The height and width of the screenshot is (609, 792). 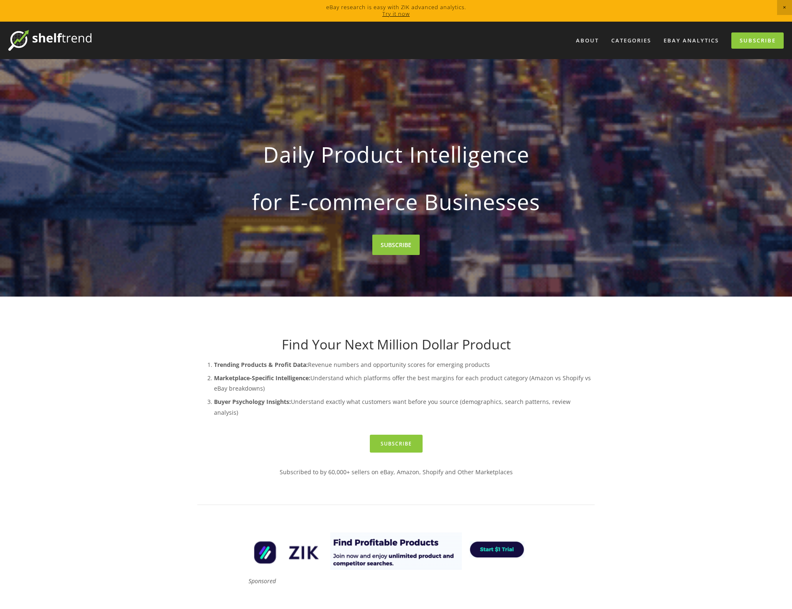 I want to click on strong: Daily Product Intelligence, so click(x=396, y=154).